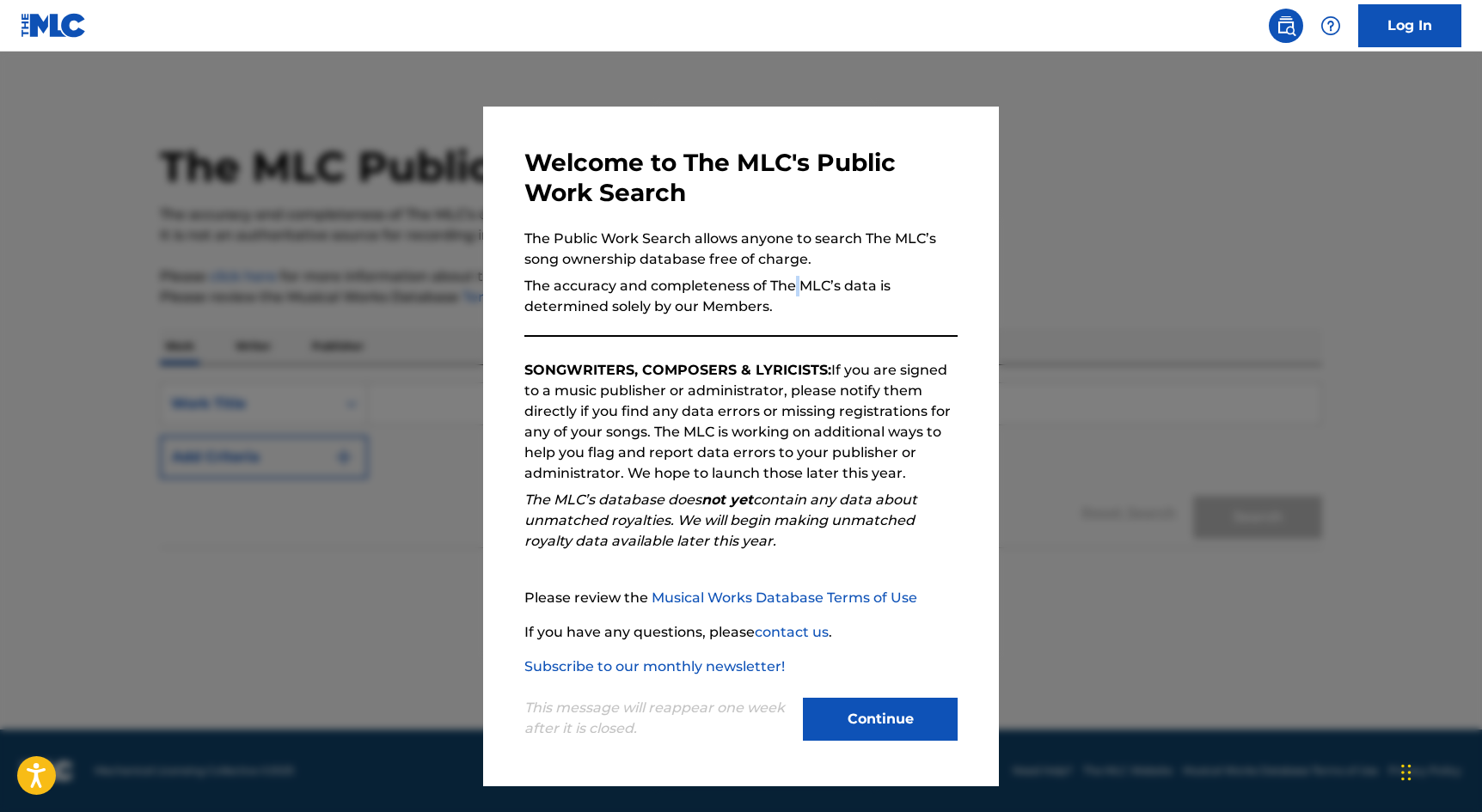  I want to click on a: Log In, so click(1410, 26).